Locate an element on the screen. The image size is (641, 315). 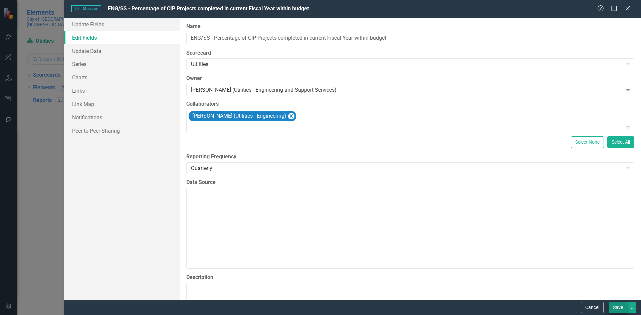
a: Notifications is located at coordinates (122, 117).